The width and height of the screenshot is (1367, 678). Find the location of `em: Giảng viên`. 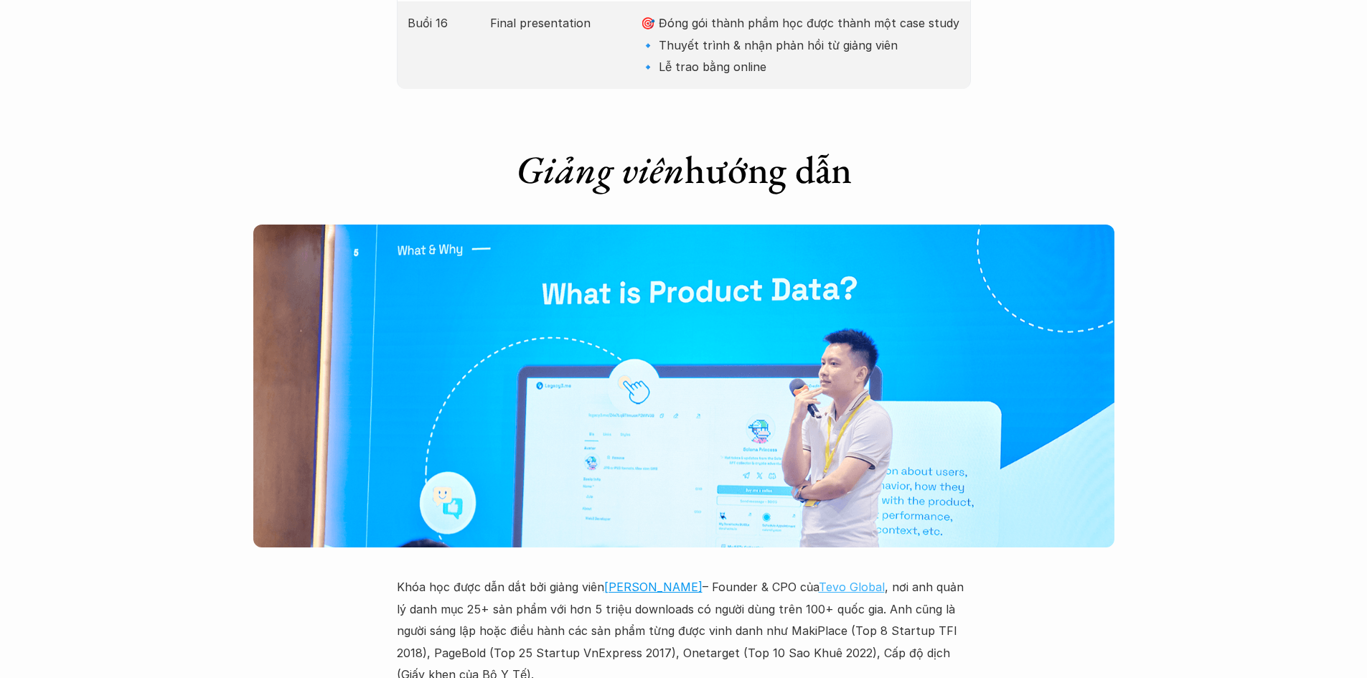

em: Giảng viên is located at coordinates (600, 169).